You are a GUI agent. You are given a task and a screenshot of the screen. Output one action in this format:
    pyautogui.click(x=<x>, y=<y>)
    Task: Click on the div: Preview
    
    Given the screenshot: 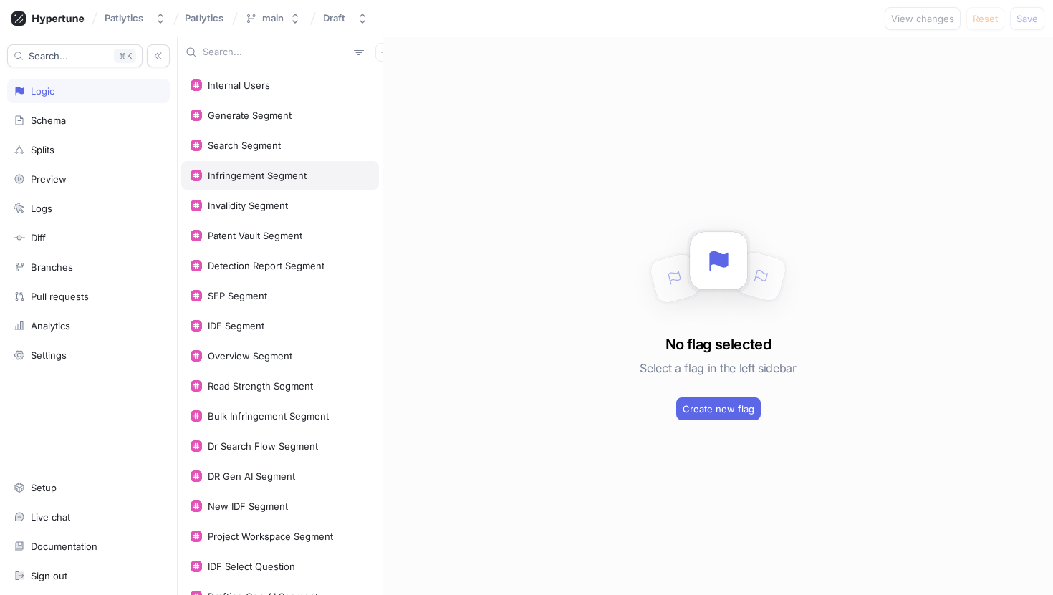 What is the action you would take?
    pyautogui.click(x=49, y=179)
    